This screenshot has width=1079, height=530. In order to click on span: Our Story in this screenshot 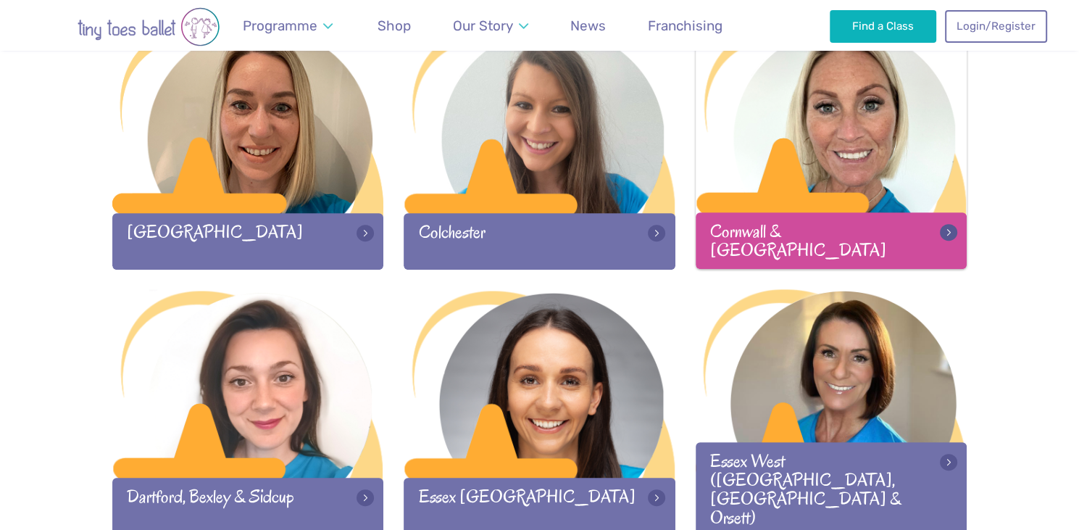, I will do `click(483, 25)`.